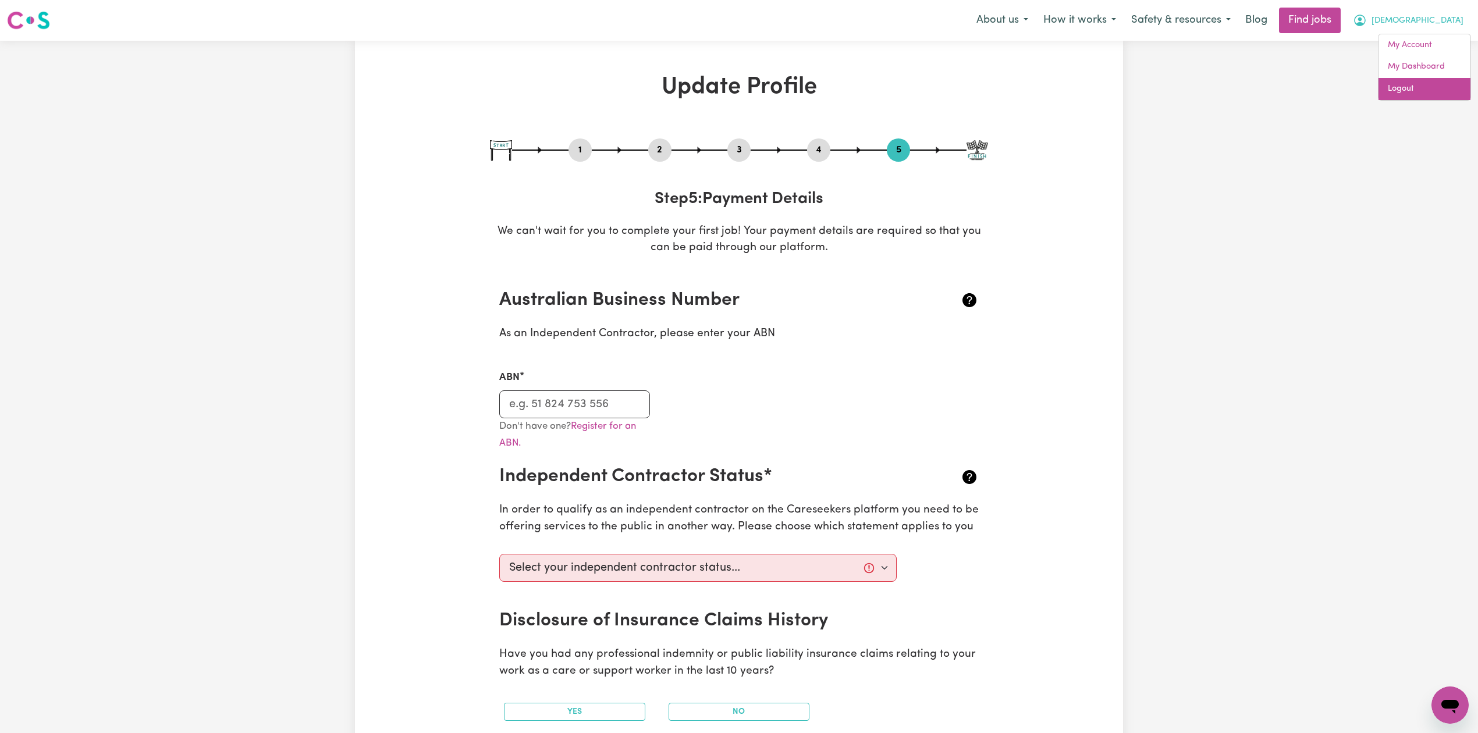 The width and height of the screenshot is (1478, 733). What do you see at coordinates (567, 435) in the screenshot?
I see `small: Don't have one?` at bounding box center [567, 435].